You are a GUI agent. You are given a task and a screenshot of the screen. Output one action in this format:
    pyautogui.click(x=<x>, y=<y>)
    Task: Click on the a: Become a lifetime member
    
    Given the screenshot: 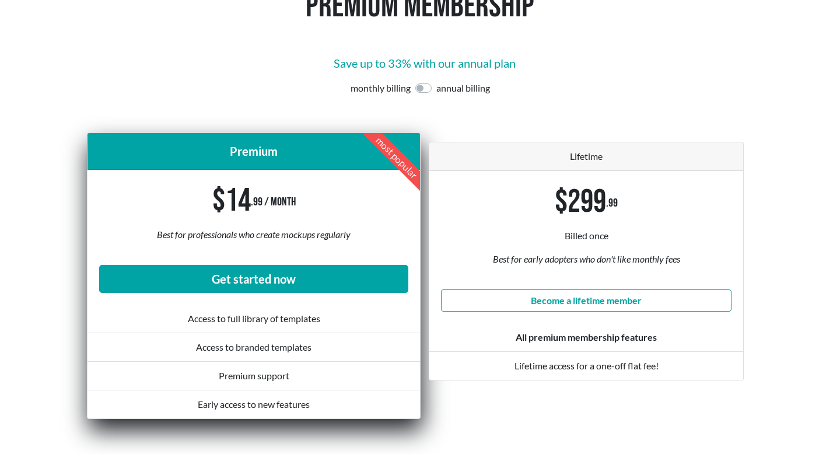 What is the action you would take?
    pyautogui.click(x=586, y=300)
    